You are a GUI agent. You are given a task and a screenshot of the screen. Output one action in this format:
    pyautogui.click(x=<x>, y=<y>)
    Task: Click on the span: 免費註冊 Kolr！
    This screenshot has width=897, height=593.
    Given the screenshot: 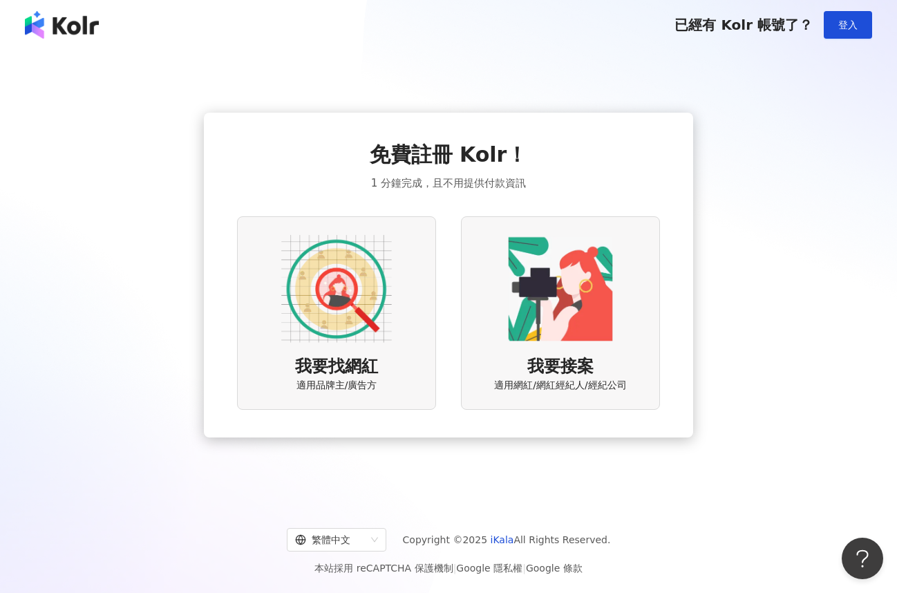 What is the action you would take?
    pyautogui.click(x=449, y=155)
    